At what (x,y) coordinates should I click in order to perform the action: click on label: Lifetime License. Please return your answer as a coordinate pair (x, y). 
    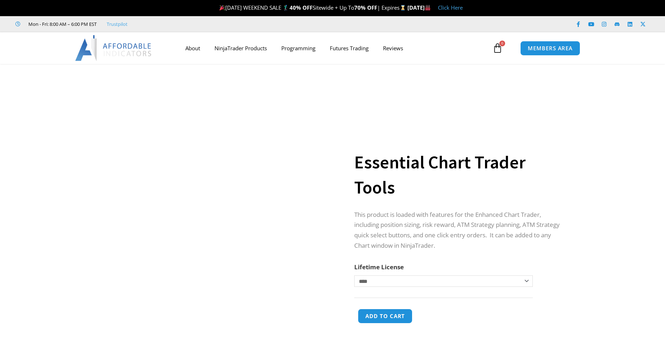
    Looking at the image, I should click on (379, 267).